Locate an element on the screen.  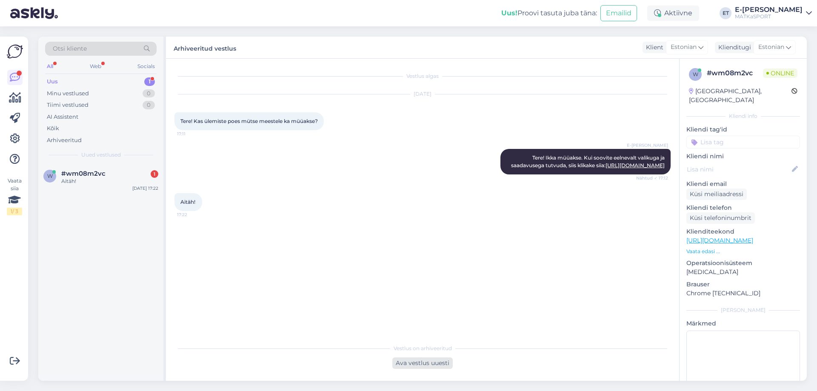
p: Kliendi nimi is located at coordinates (743, 156).